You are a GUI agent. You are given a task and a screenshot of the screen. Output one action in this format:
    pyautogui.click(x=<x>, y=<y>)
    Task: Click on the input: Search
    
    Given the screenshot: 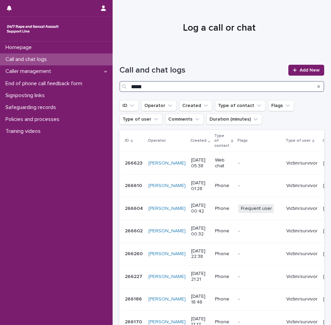 What is the action you would take?
    pyautogui.click(x=222, y=87)
    